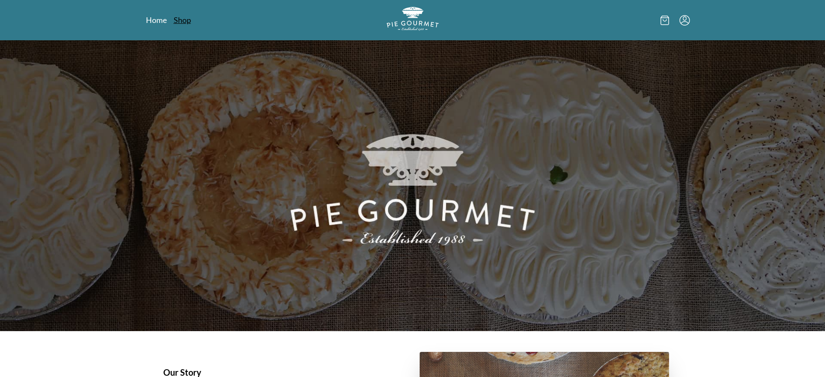 This screenshot has height=377, width=825. Describe the element at coordinates (156, 20) in the screenshot. I see `a: Home` at that location.